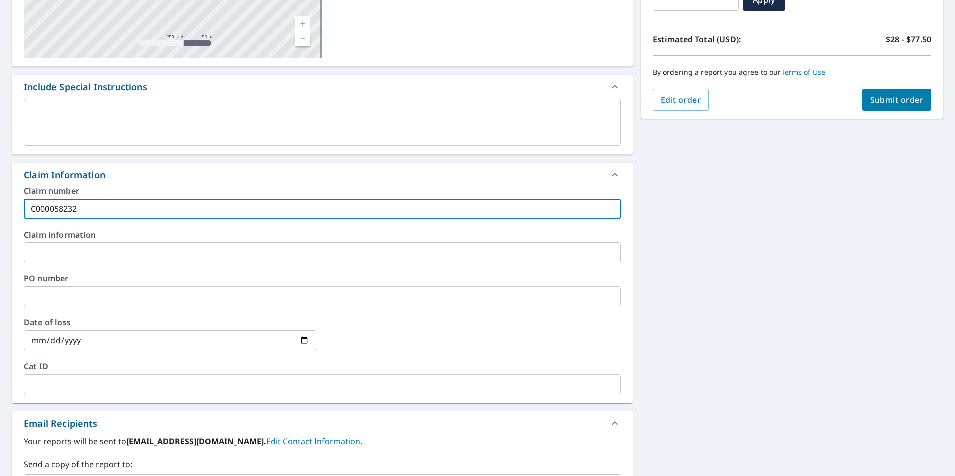 The image size is (955, 476). What do you see at coordinates (896, 100) in the screenshot?
I see `button: Submit order` at bounding box center [896, 100].